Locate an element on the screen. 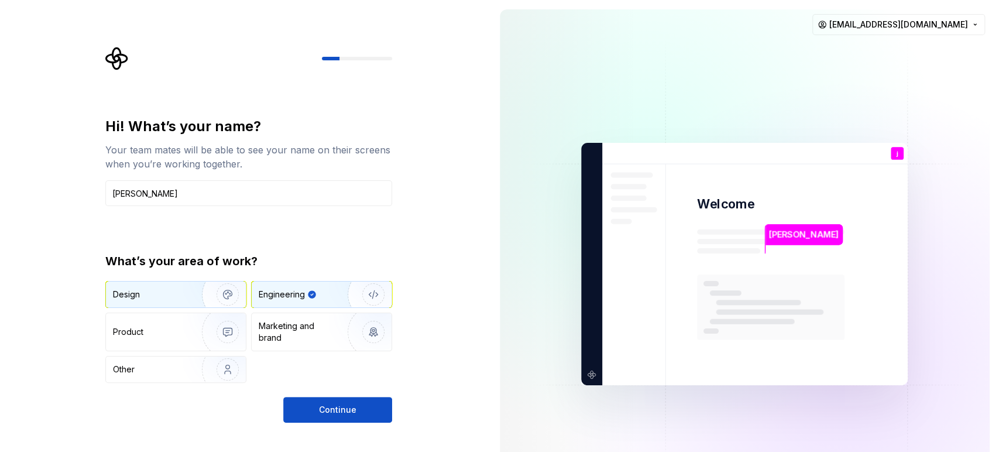 The image size is (999, 452). div: Hi! What’s your name? is located at coordinates (249, 126).